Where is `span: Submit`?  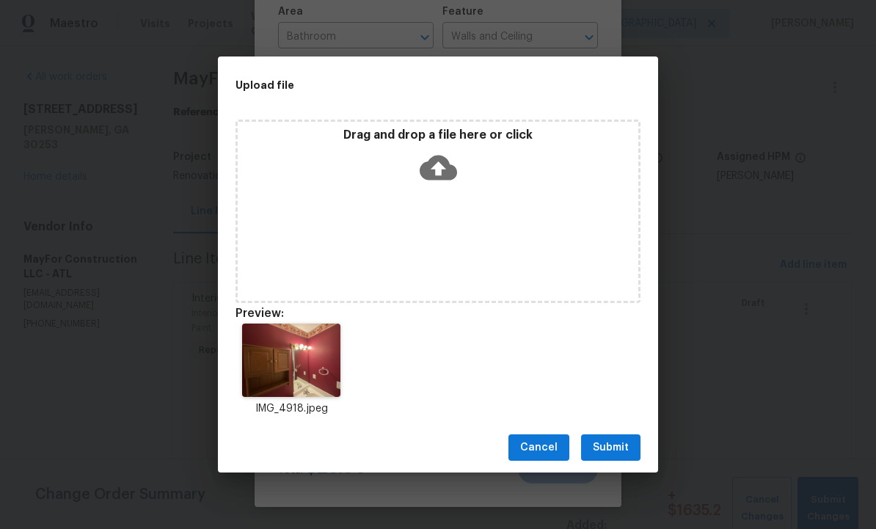 span: Submit is located at coordinates (610, 447).